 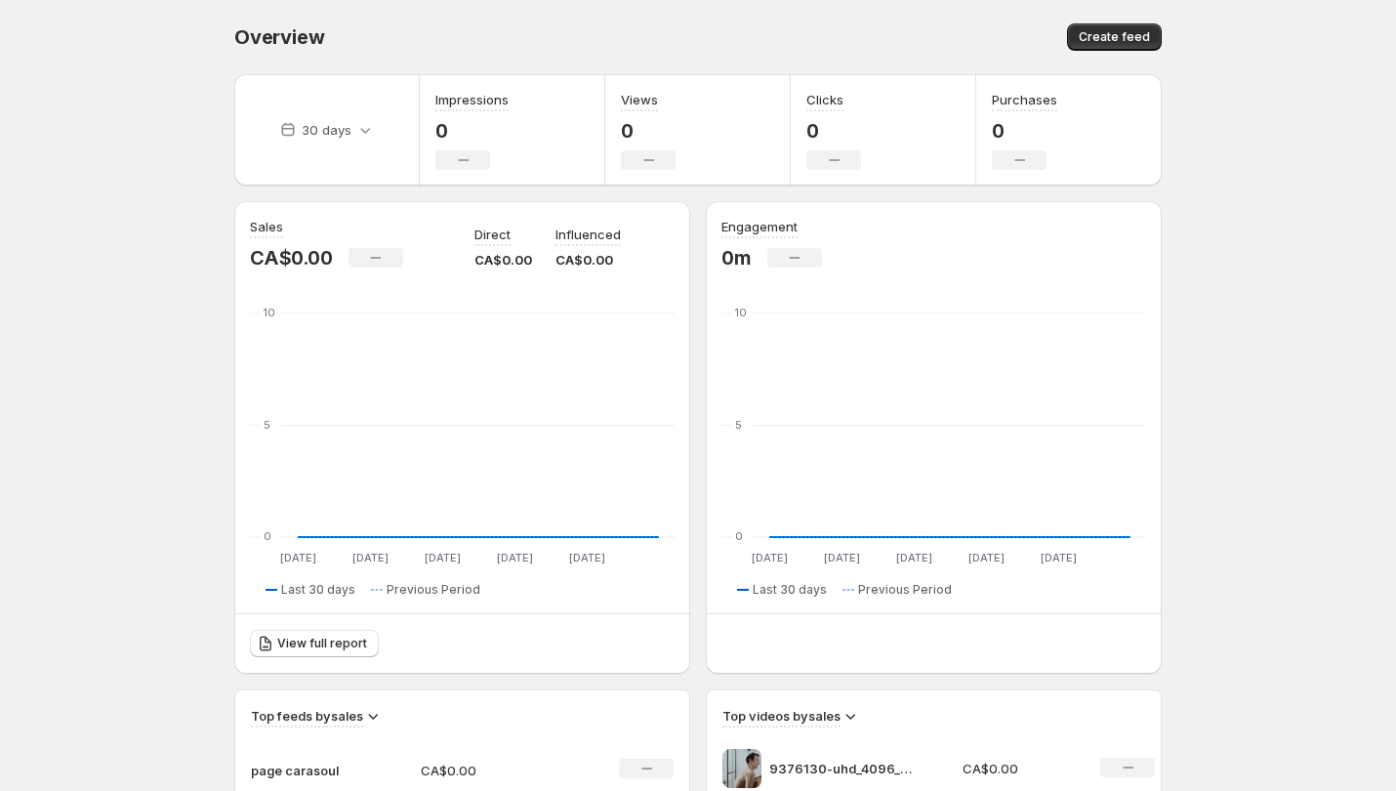 What do you see at coordinates (1114, 37) in the screenshot?
I see `span: Create feed` at bounding box center [1114, 37].